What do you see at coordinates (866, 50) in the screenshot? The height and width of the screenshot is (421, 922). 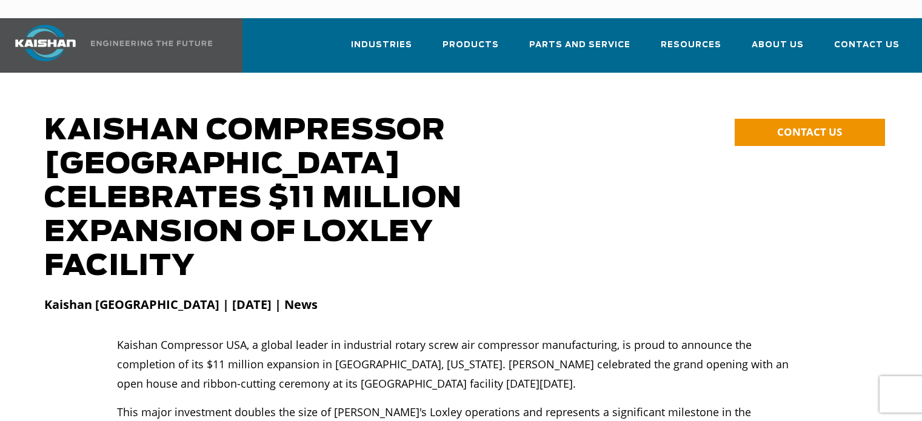 I see `a: Contact Us` at bounding box center [866, 50].